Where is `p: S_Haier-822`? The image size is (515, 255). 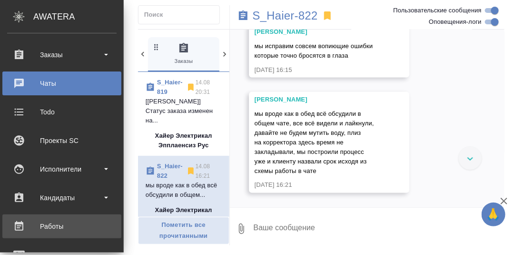 p: S_Haier-822 is located at coordinates (285, 16).